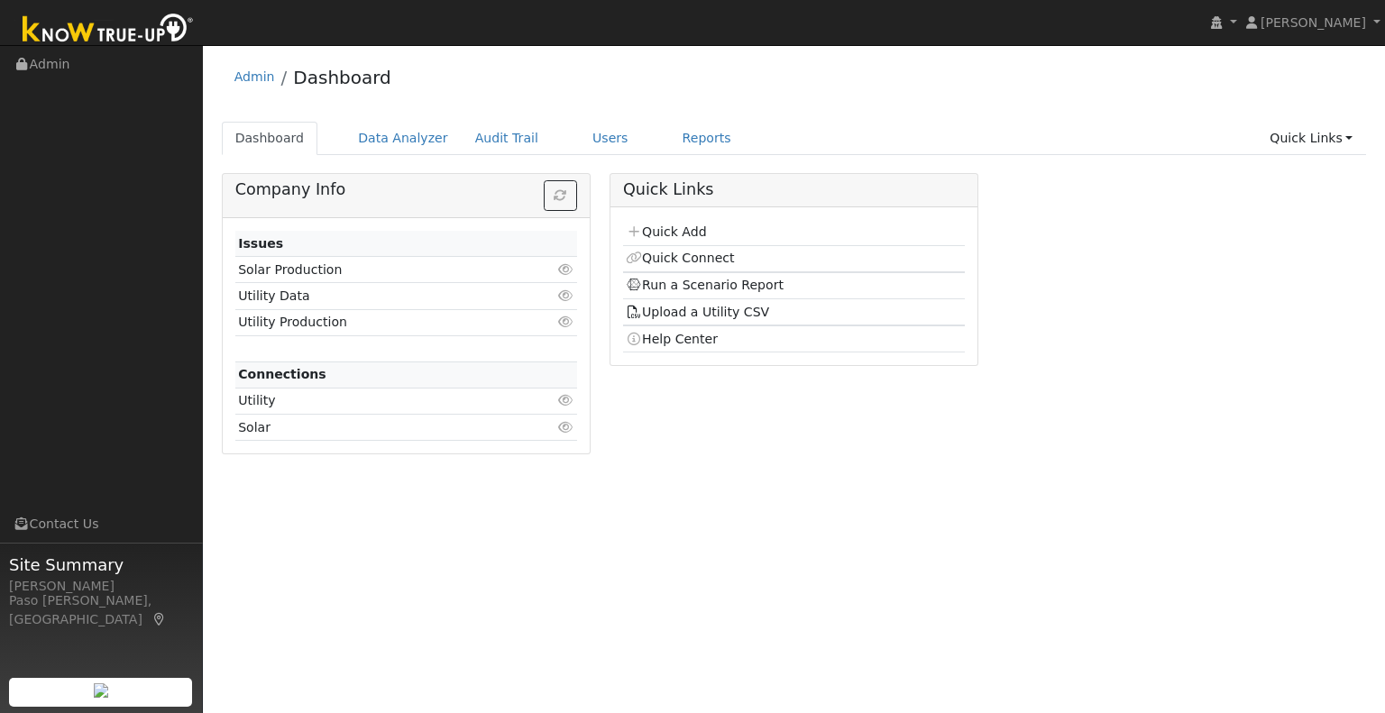 This screenshot has height=713, width=1385. I want to click on a: Run a Scenario Report, so click(704, 285).